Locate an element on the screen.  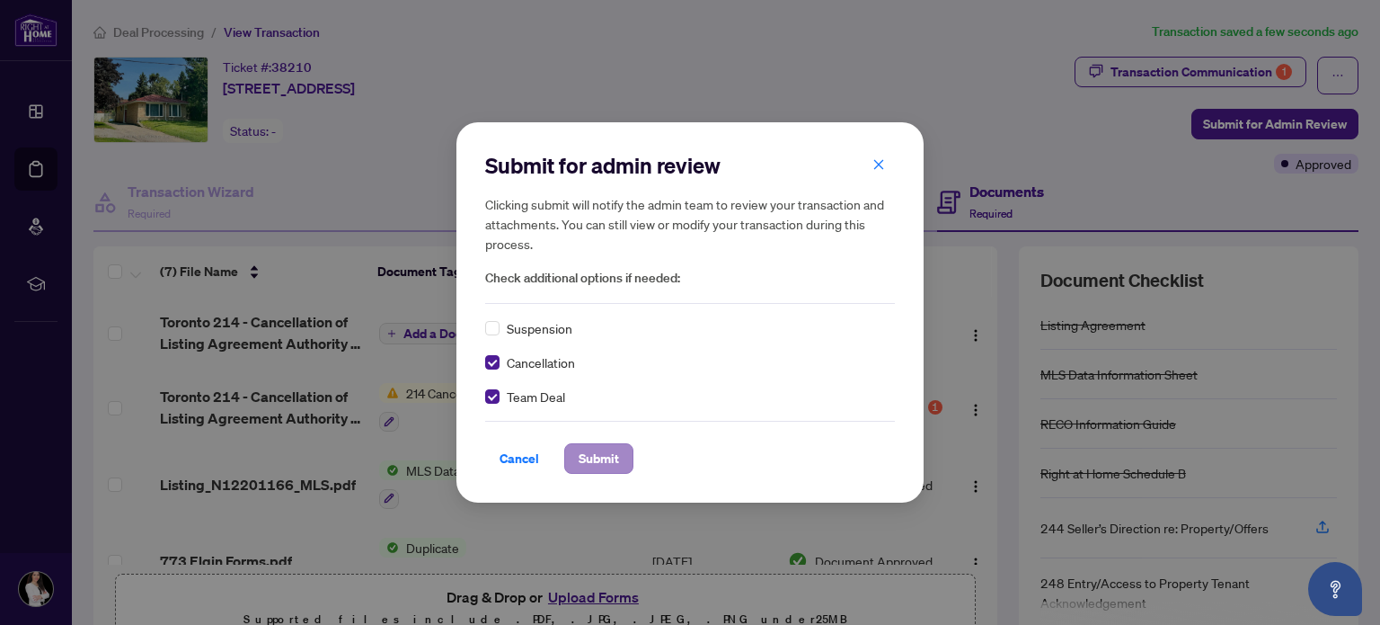
span: Submit is located at coordinates (598, 458).